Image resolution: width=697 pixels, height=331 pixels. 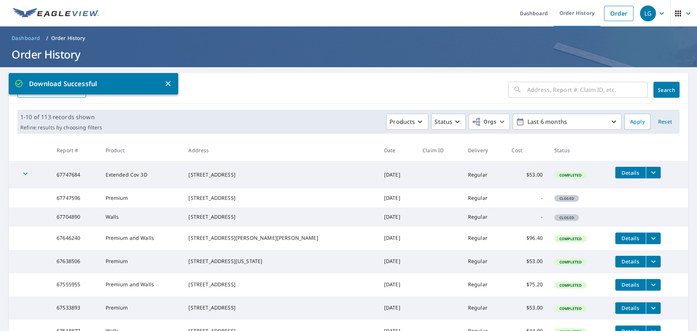 What do you see at coordinates (667, 90) in the screenshot?
I see `button: Search` at bounding box center [667, 90].